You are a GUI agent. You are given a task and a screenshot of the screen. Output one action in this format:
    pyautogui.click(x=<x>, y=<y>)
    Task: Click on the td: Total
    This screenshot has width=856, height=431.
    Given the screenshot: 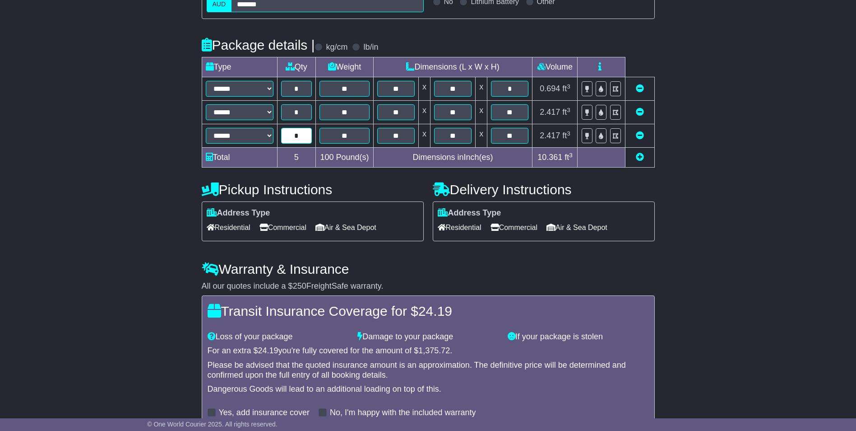 What is the action you would take?
    pyautogui.click(x=239, y=158)
    